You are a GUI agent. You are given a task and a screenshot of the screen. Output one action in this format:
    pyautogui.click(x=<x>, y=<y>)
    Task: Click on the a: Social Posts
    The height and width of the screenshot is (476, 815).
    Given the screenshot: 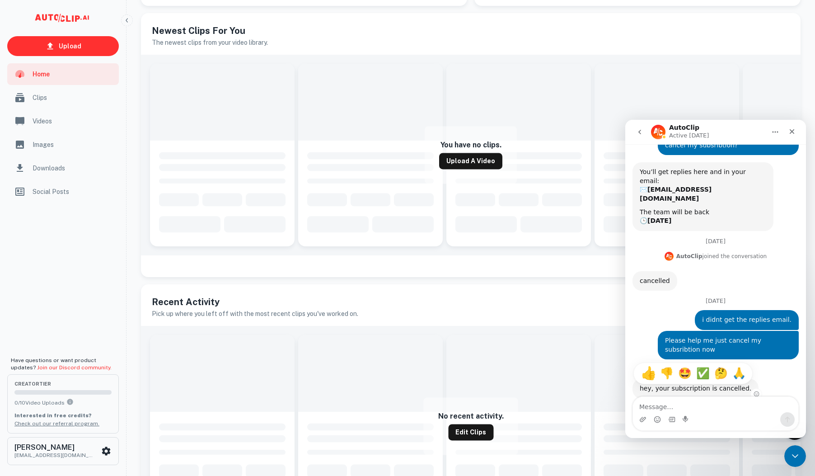 What is the action you would take?
    pyautogui.click(x=63, y=192)
    